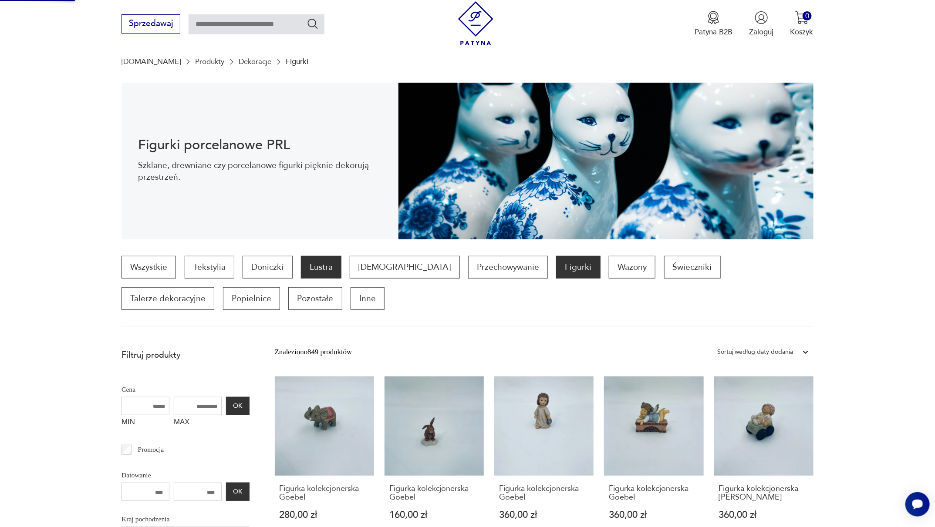 The image size is (935, 527). I want to click on a: Wazony, so click(632, 267).